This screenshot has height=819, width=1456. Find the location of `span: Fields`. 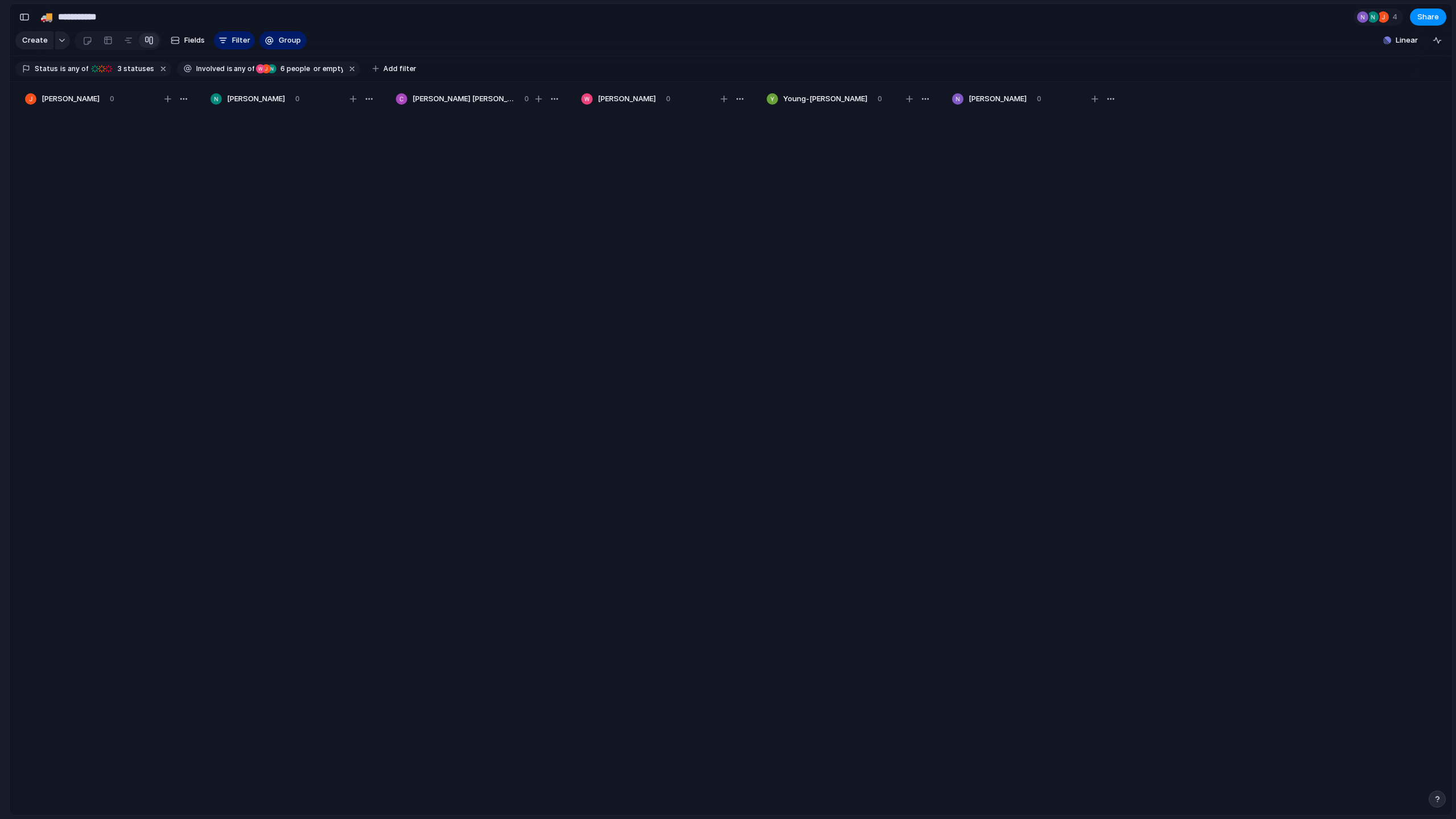

span: Fields is located at coordinates (195, 40).